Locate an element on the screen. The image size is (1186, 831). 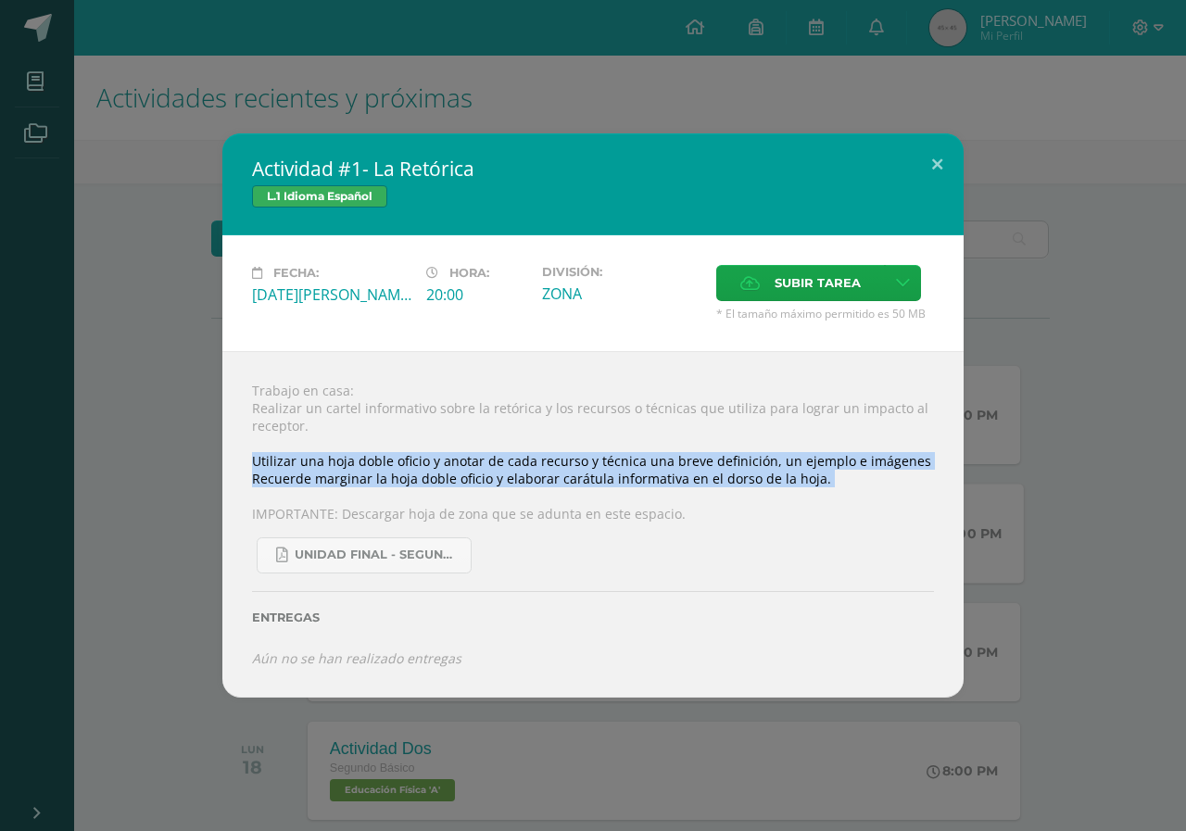
span: Fecha: is located at coordinates (295, 272).